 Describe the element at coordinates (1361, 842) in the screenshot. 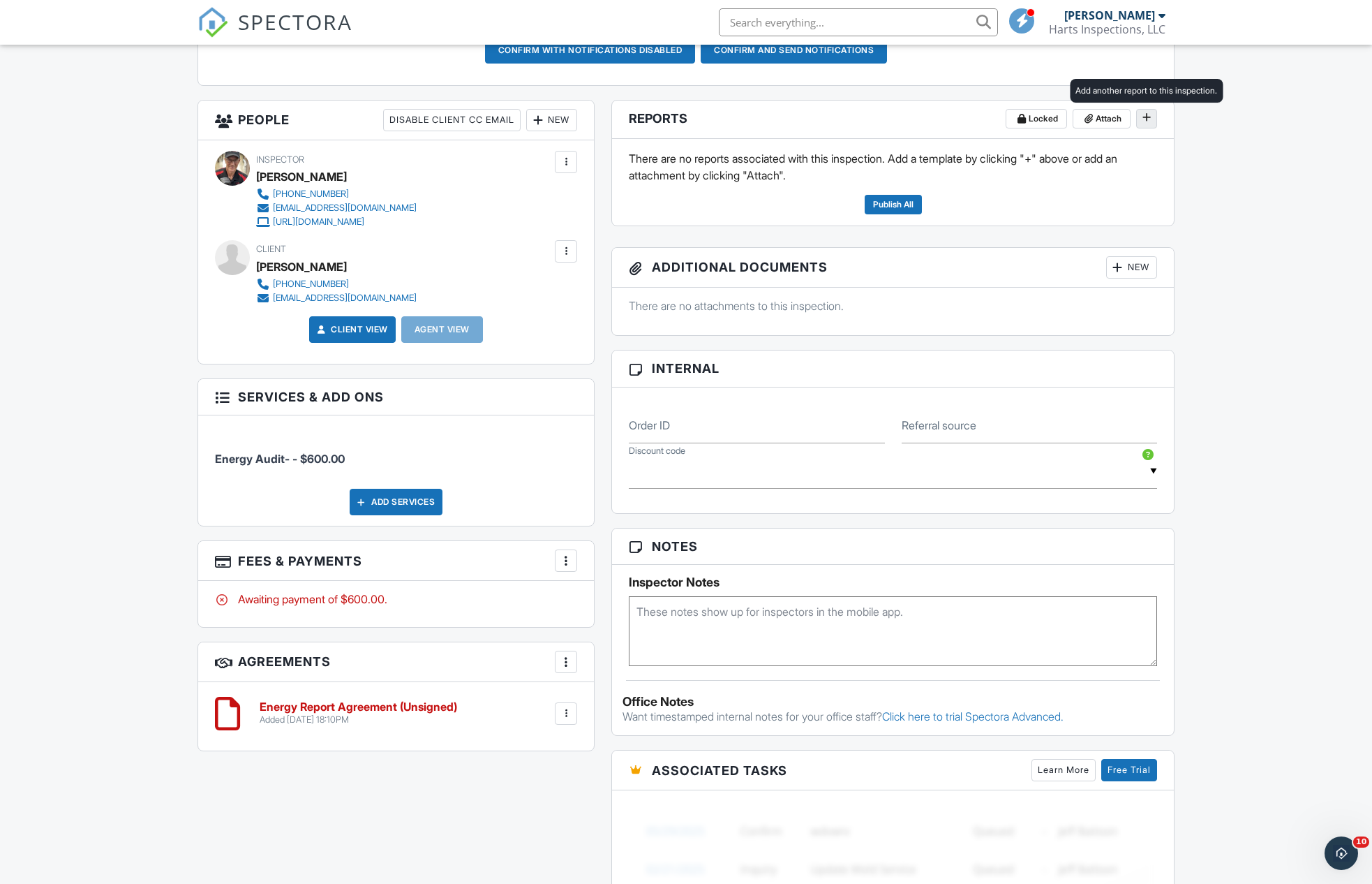

I see `span: 10` at that location.